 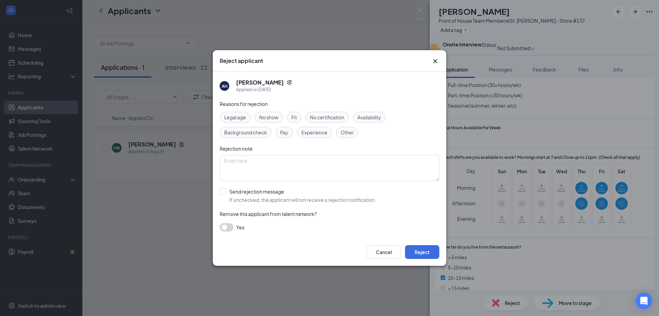 I want to click on span: Background check, so click(x=246, y=132).